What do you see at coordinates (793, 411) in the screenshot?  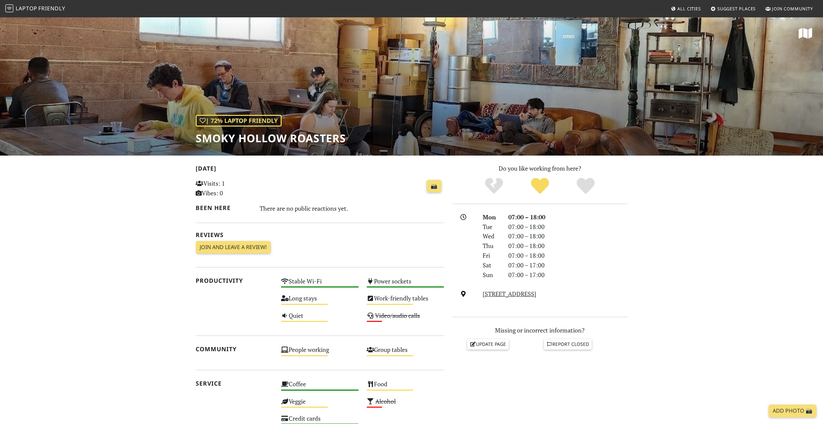 I see `a: Add Photo 📸` at bounding box center [793, 411].